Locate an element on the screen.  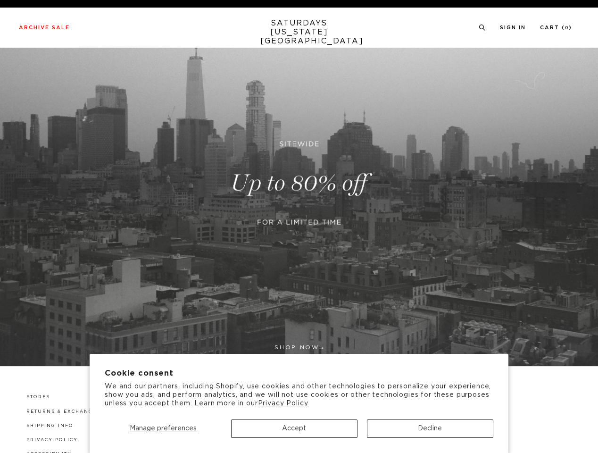
a: Returns & Exchanges is located at coordinates (63, 411).